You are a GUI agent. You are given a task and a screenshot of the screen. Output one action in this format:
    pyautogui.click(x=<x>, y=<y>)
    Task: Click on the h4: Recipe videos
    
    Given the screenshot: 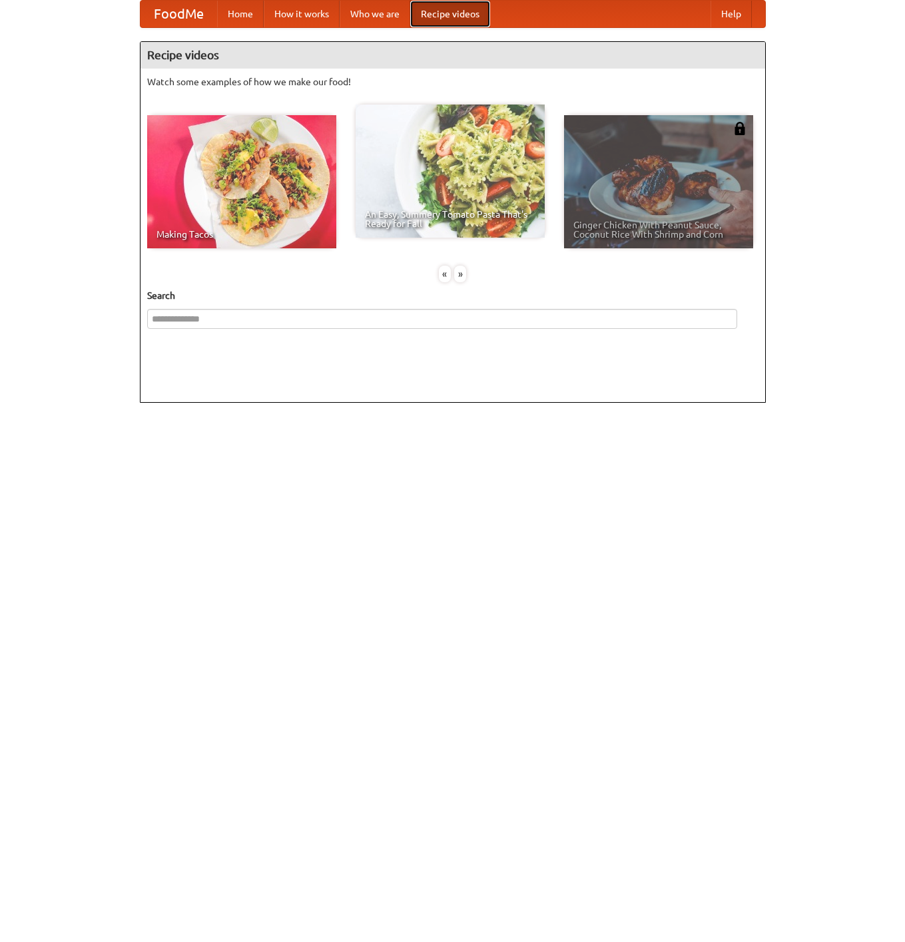 What is the action you would take?
    pyautogui.click(x=453, y=55)
    